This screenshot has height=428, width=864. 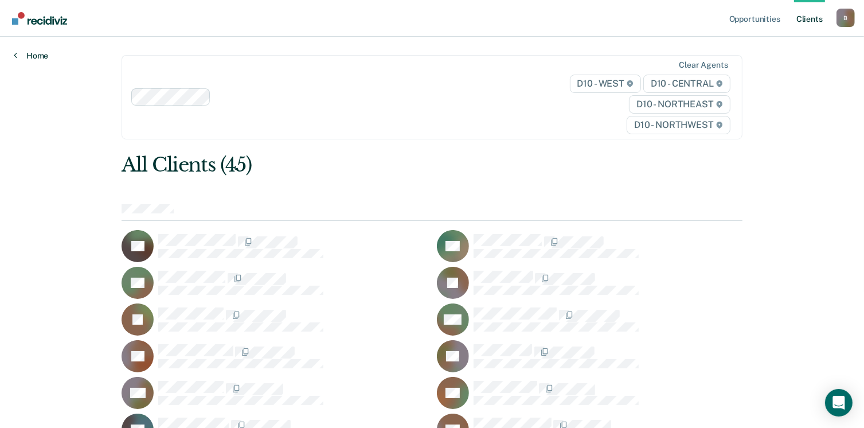 What do you see at coordinates (703, 65) in the screenshot?
I see `div: Clear agents` at bounding box center [703, 65].